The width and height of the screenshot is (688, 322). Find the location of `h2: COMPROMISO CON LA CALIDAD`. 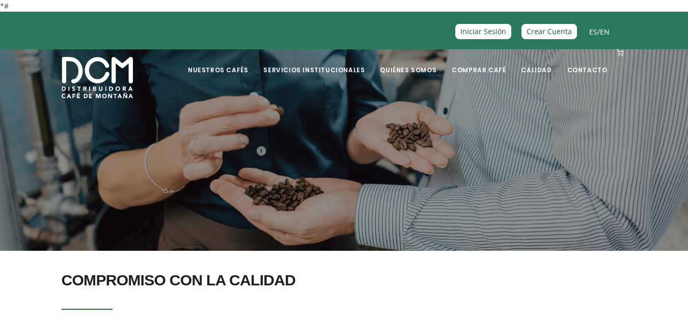

h2: COMPROMISO CON LA CALIDAD is located at coordinates (344, 280).